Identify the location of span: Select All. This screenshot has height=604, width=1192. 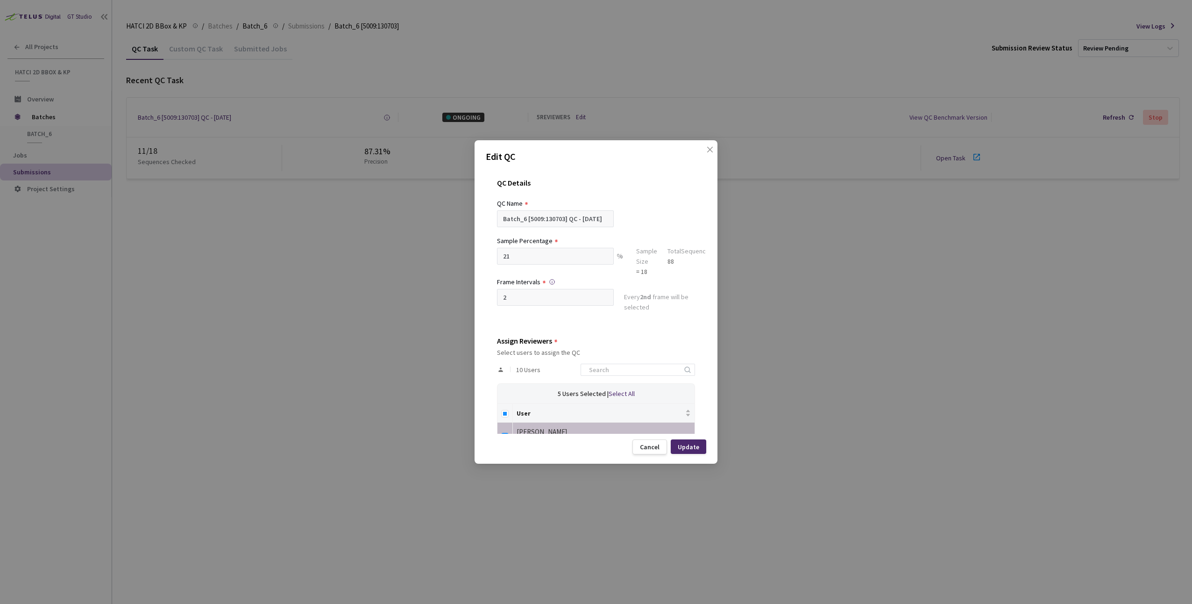
(622, 393).